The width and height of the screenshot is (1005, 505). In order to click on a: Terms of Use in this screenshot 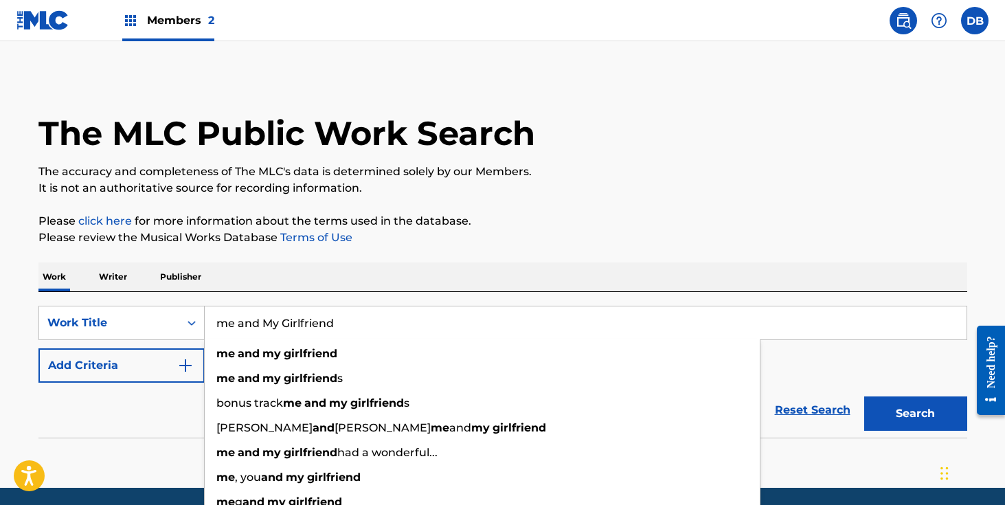, I will do `click(315, 237)`.